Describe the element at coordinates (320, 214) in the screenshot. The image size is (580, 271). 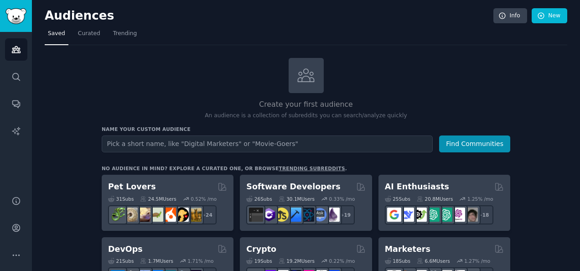
I see `img: AskComputerScience` at that location.